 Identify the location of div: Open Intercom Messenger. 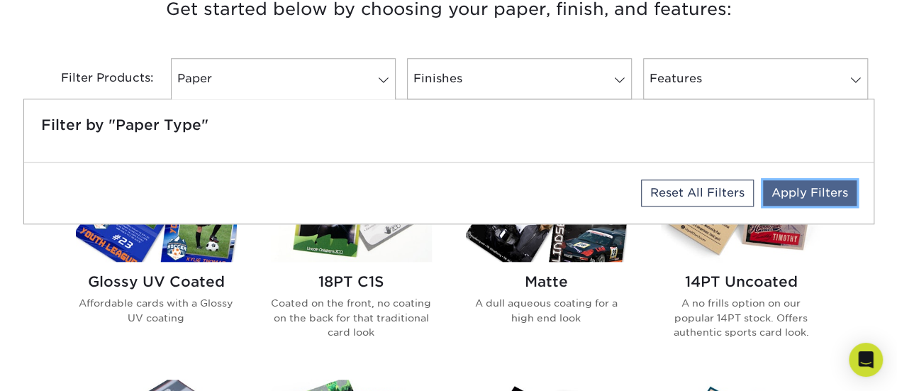
(866, 360).